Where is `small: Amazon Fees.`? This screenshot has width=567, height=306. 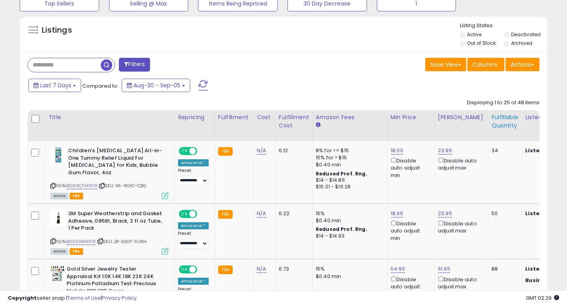
small: Amazon Fees. is located at coordinates (318, 125).